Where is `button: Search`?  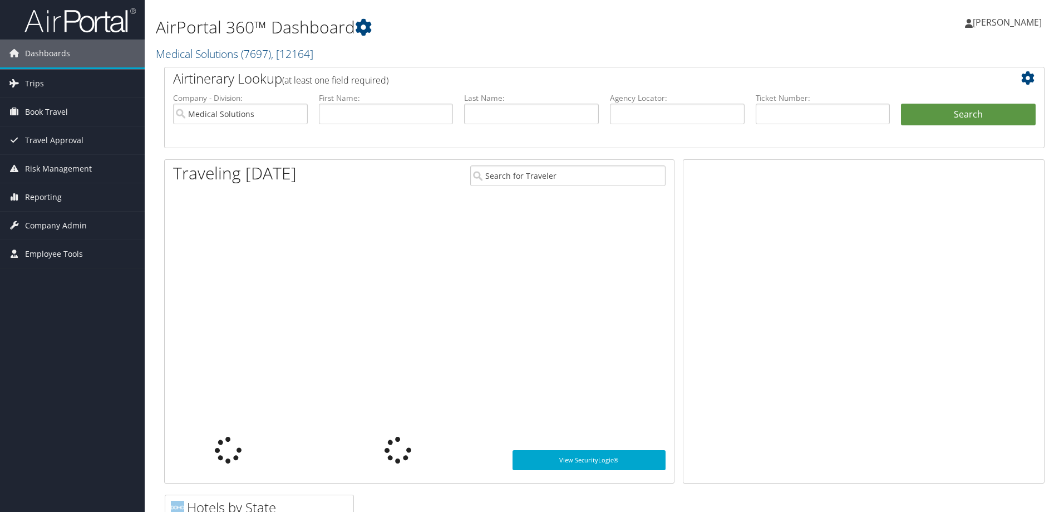
button: Search is located at coordinates (969, 115).